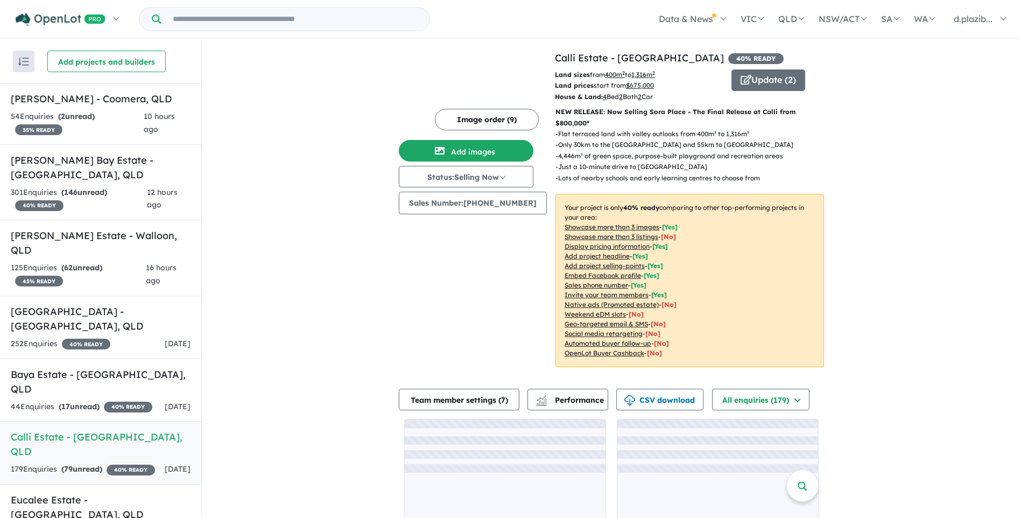 The height and width of the screenshot is (518, 1021). I want to click on b: Land prices, so click(574, 85).